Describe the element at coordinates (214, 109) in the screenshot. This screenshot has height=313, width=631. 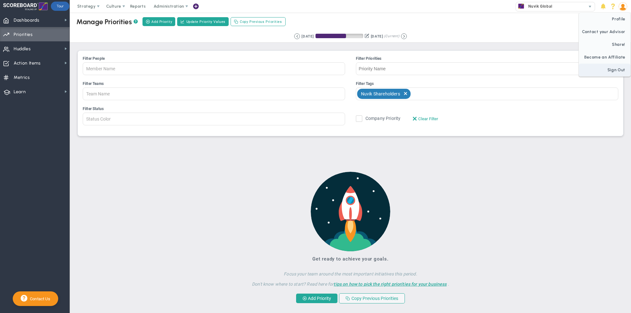
I see `div: Filter Status` at that location.